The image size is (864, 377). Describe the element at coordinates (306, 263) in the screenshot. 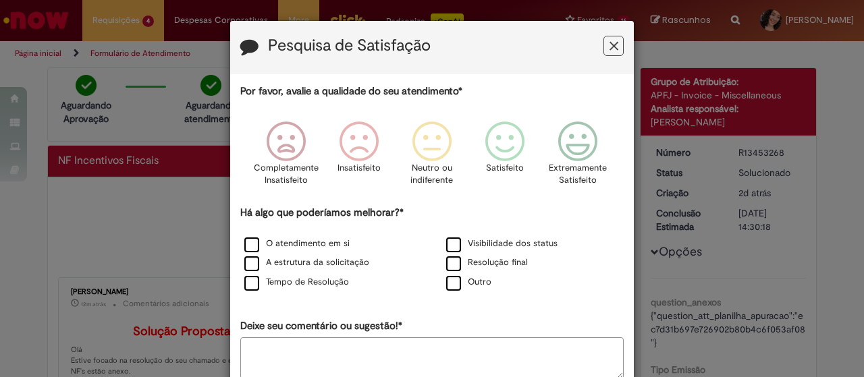

I see `label: A estrutura da solicitação` at that location.